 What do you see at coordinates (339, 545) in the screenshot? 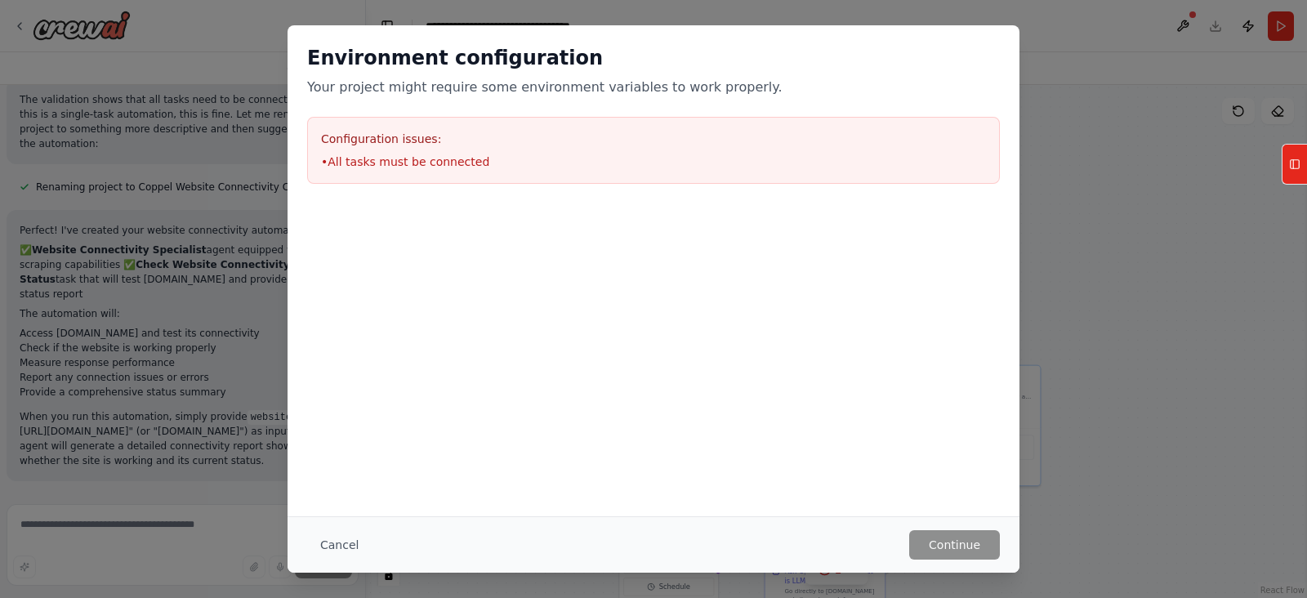
I see `button: Cancel` at bounding box center [339, 545].